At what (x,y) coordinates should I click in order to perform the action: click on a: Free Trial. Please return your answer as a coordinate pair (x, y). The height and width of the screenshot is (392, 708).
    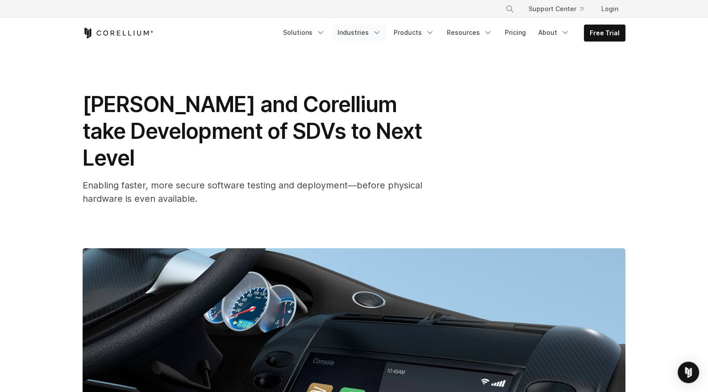
    Looking at the image, I should click on (605, 33).